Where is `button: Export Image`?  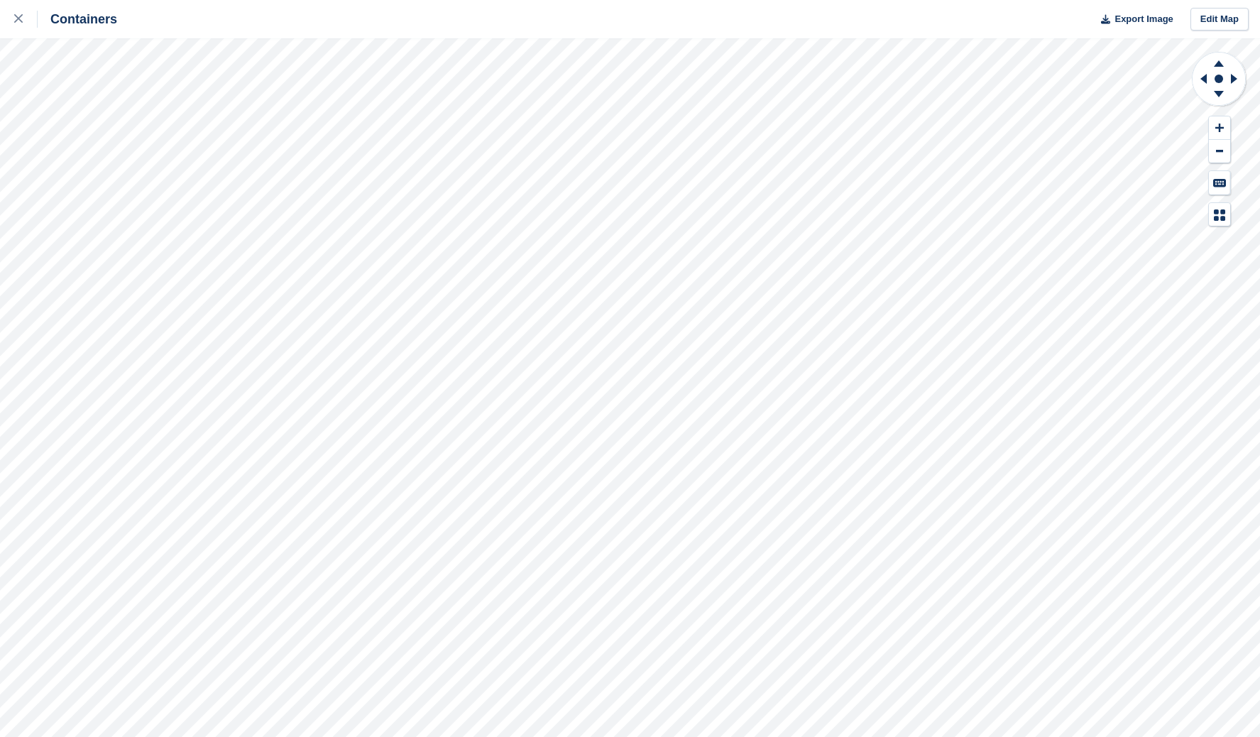 button: Export Image is located at coordinates (1133, 19).